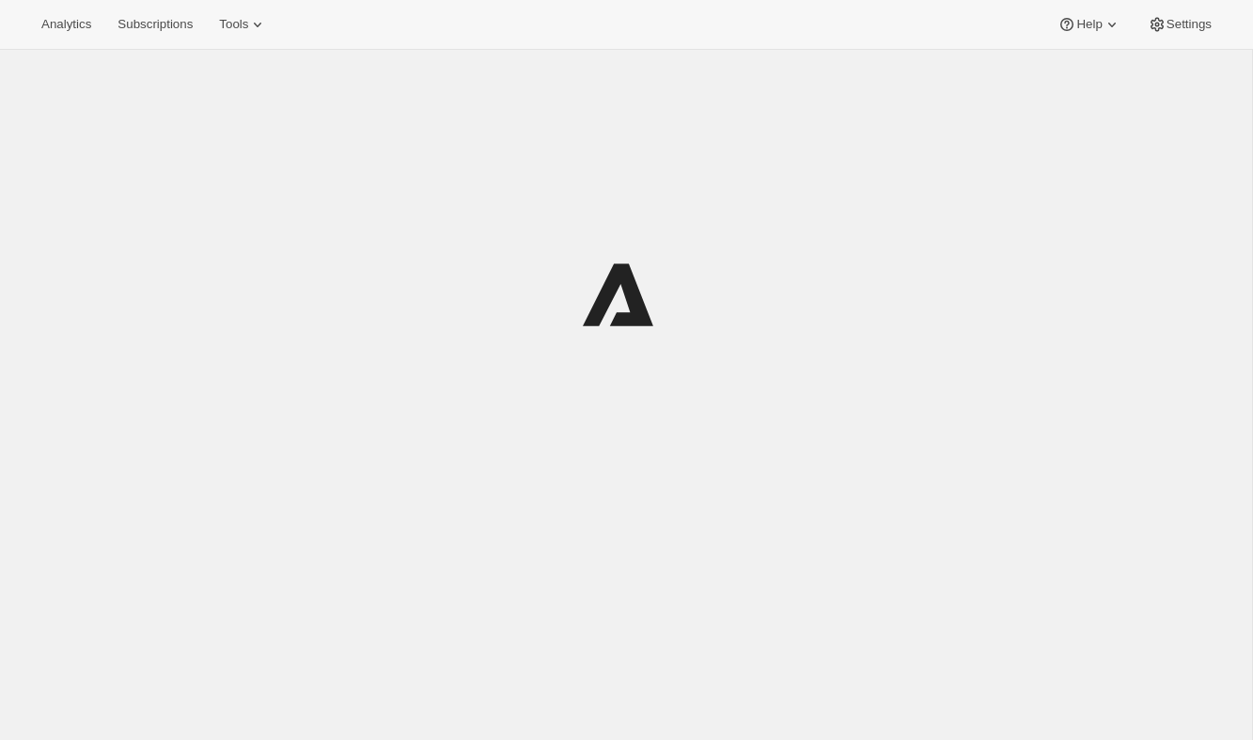  I want to click on button: Tools, so click(242, 24).